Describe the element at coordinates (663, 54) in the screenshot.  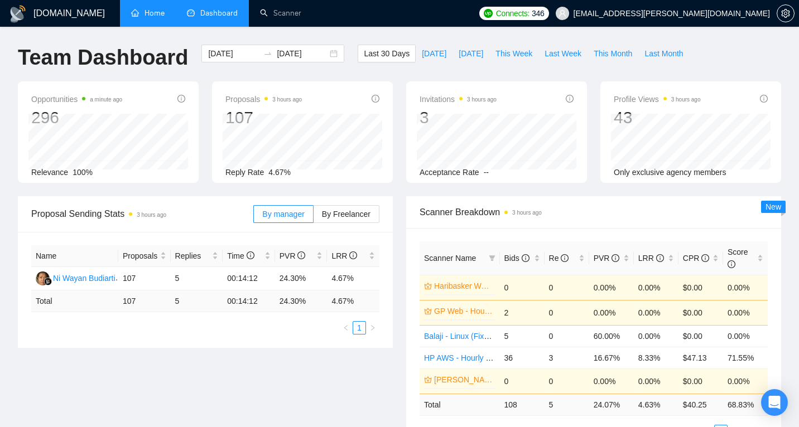
I see `span: Last Month` at that location.